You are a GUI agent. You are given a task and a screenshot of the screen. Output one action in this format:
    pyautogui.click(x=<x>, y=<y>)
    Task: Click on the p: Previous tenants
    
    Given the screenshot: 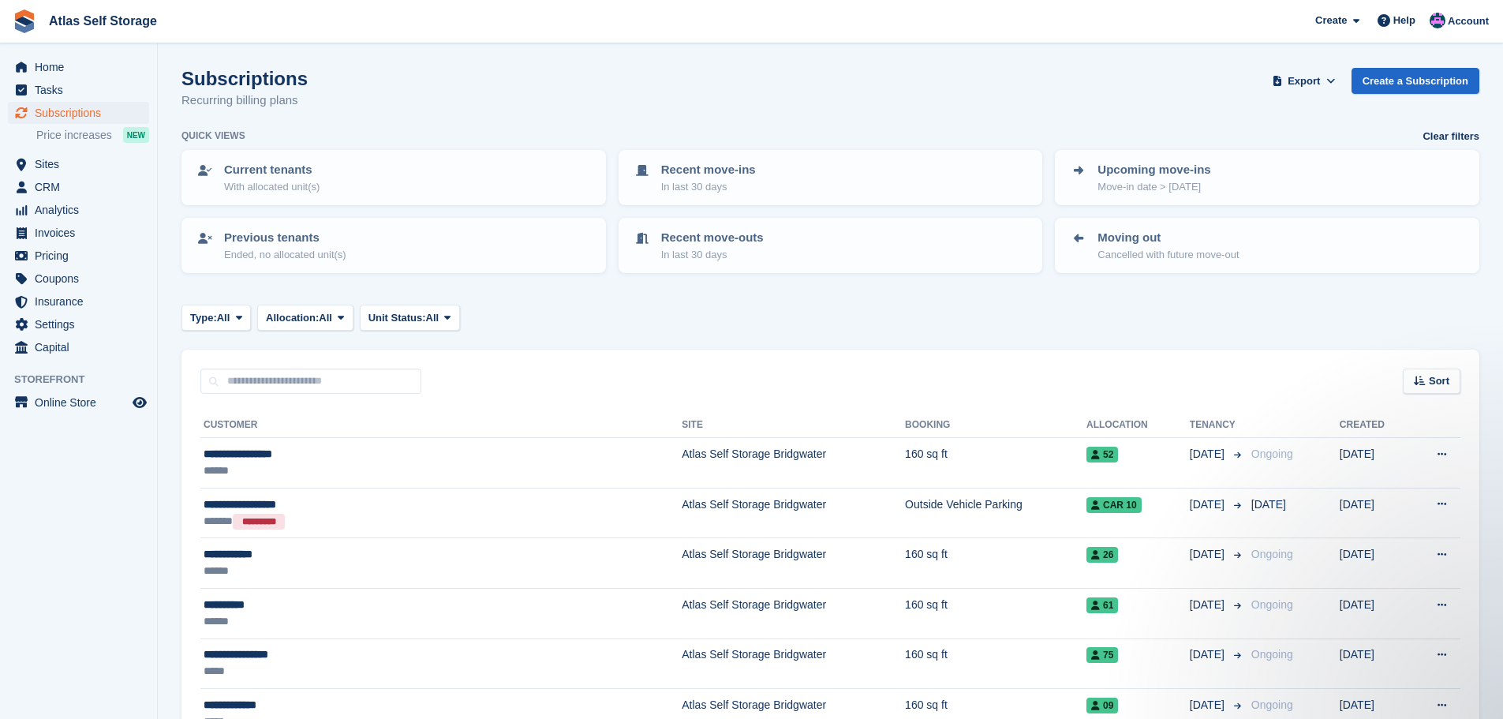 What is the action you would take?
    pyautogui.click(x=285, y=237)
    